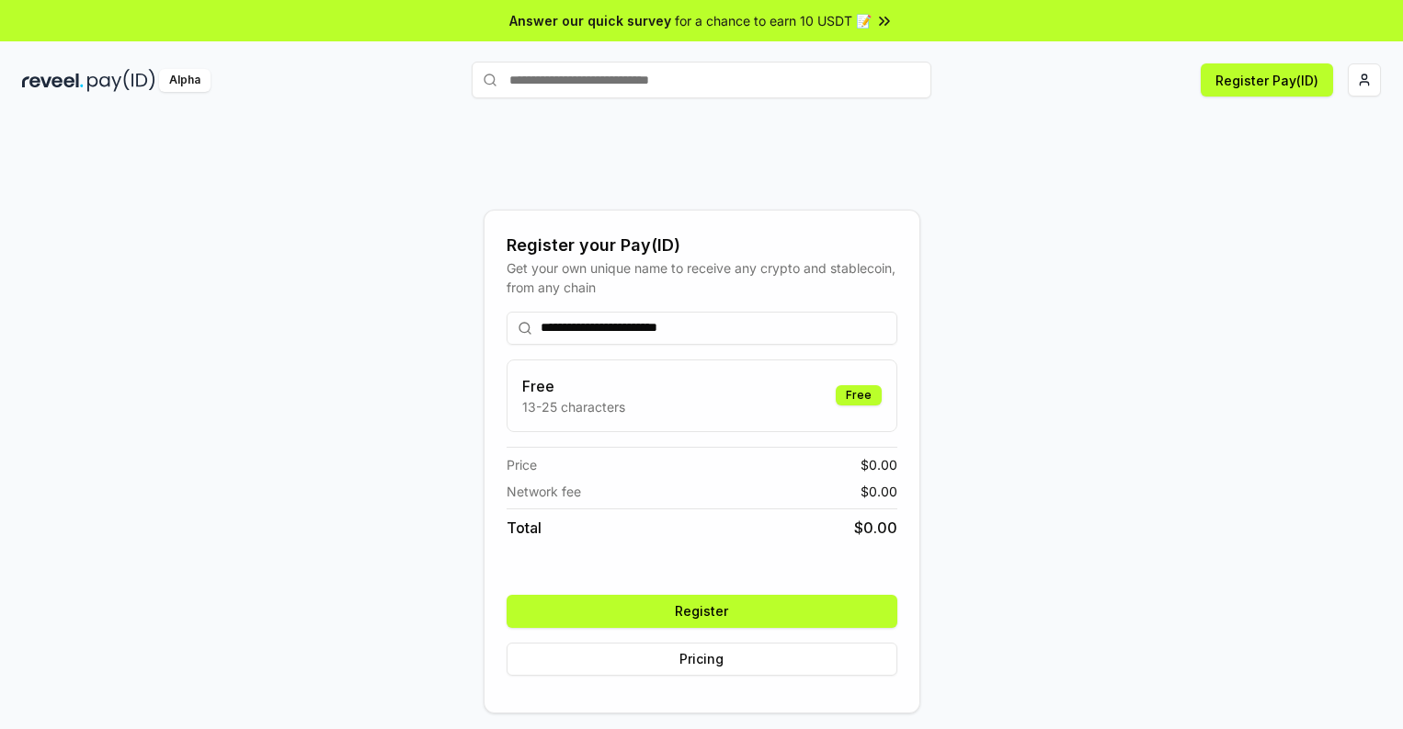 The height and width of the screenshot is (729, 1403). Describe the element at coordinates (701, 659) in the screenshot. I see `button: Pricing` at that location.